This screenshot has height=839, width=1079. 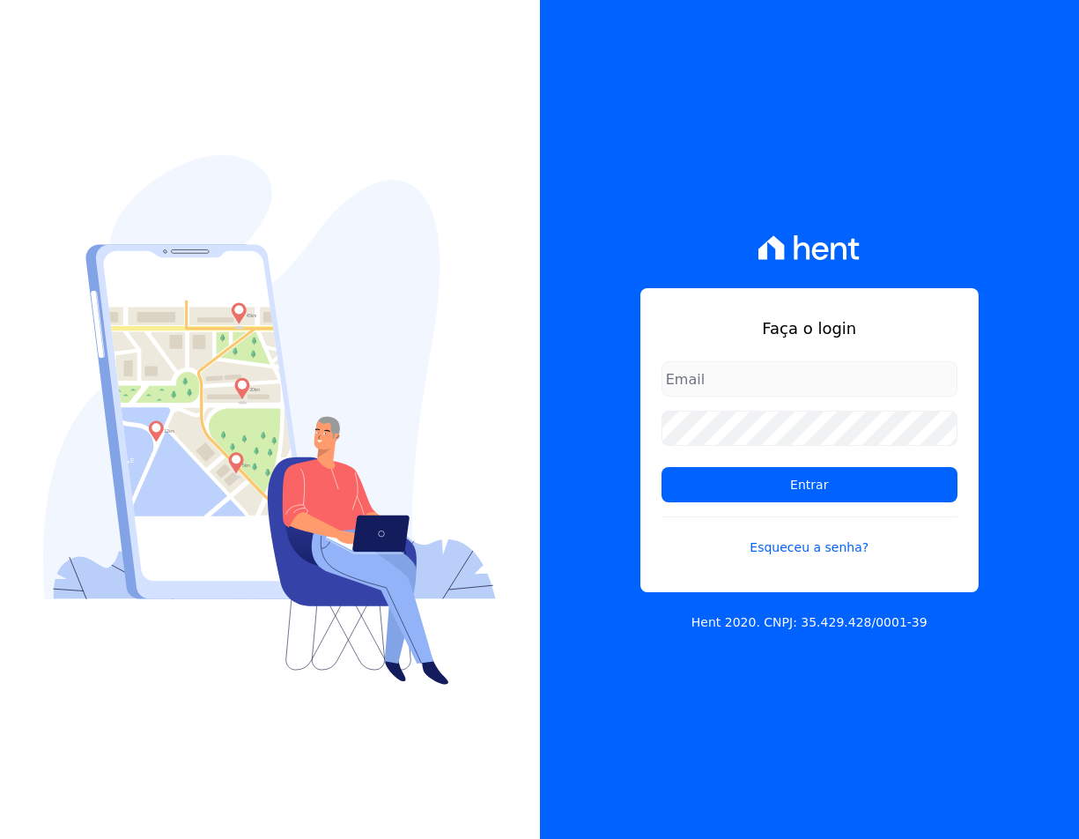 I want to click on h1: Faça o login, so click(x=810, y=328).